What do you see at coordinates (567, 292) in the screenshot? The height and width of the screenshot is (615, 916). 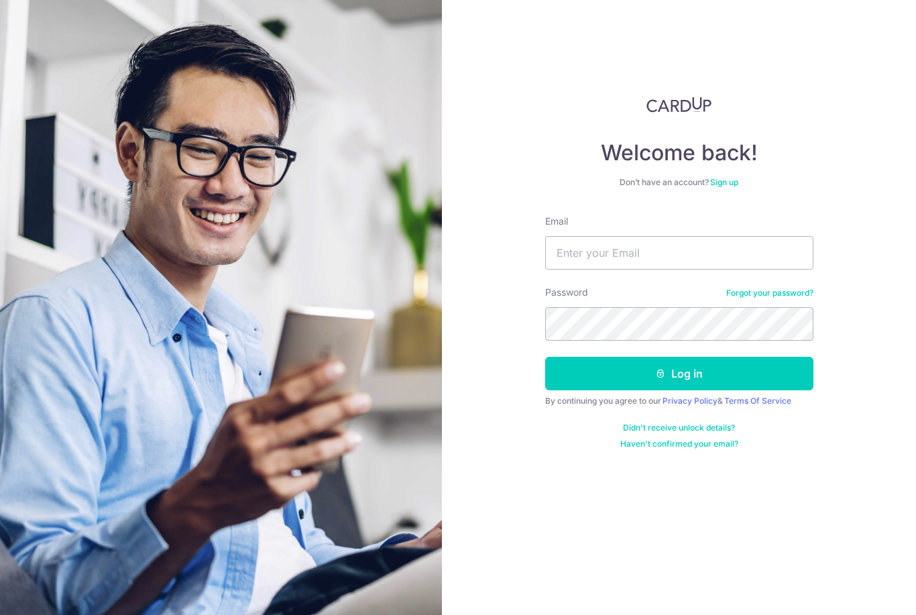 I see `label: Password` at bounding box center [567, 292].